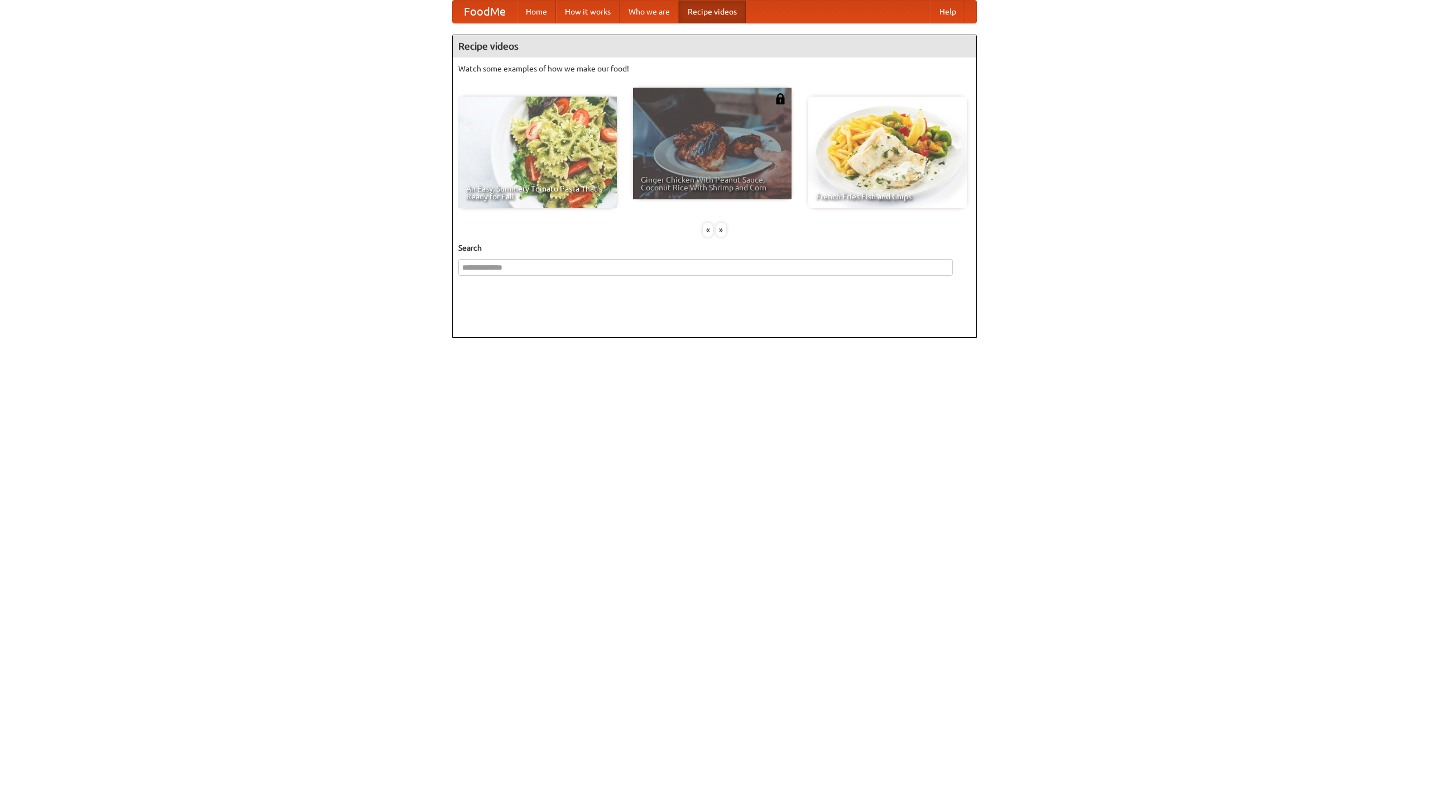 The width and height of the screenshot is (1429, 790). Describe the element at coordinates (538, 152) in the screenshot. I see `a: An Easy, Summery Tomato Pasta That's Ready for Fall` at that location.